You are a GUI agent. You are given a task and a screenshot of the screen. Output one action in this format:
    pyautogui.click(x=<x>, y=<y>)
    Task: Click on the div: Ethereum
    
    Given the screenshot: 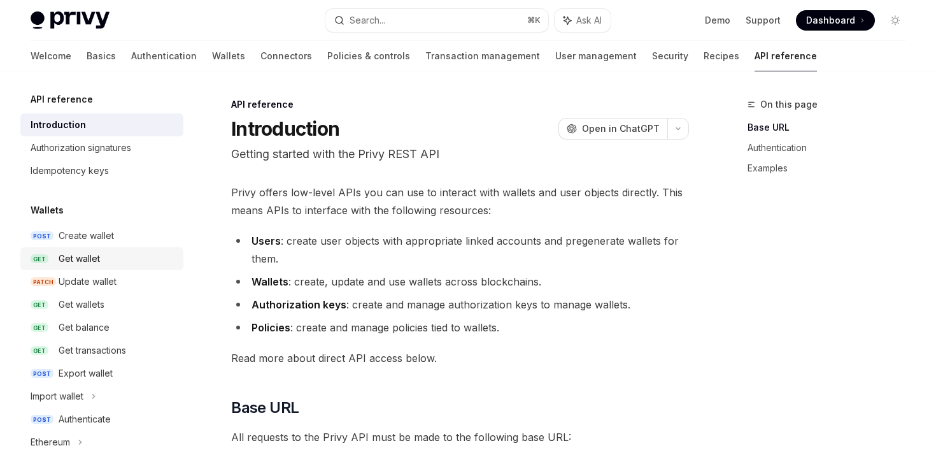 What is the action you would take?
    pyautogui.click(x=50, y=442)
    